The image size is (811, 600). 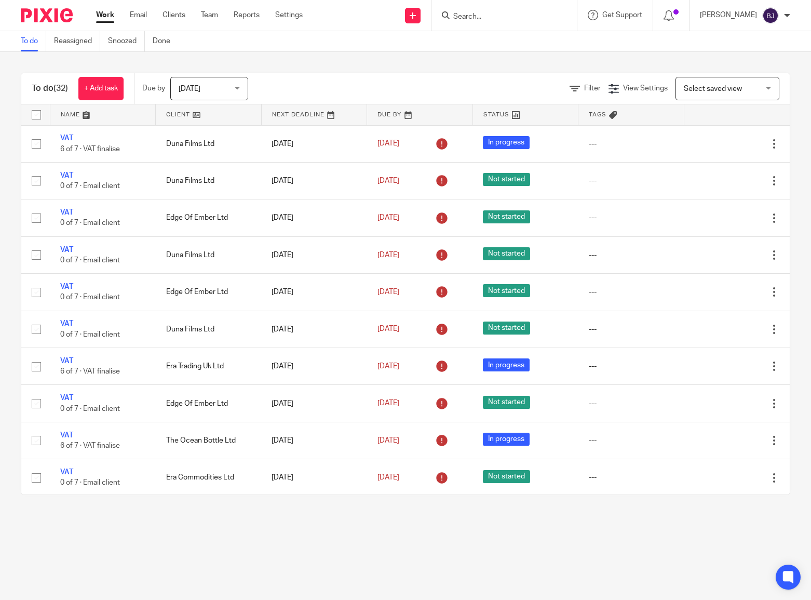 I want to click on span: (32), so click(x=61, y=88).